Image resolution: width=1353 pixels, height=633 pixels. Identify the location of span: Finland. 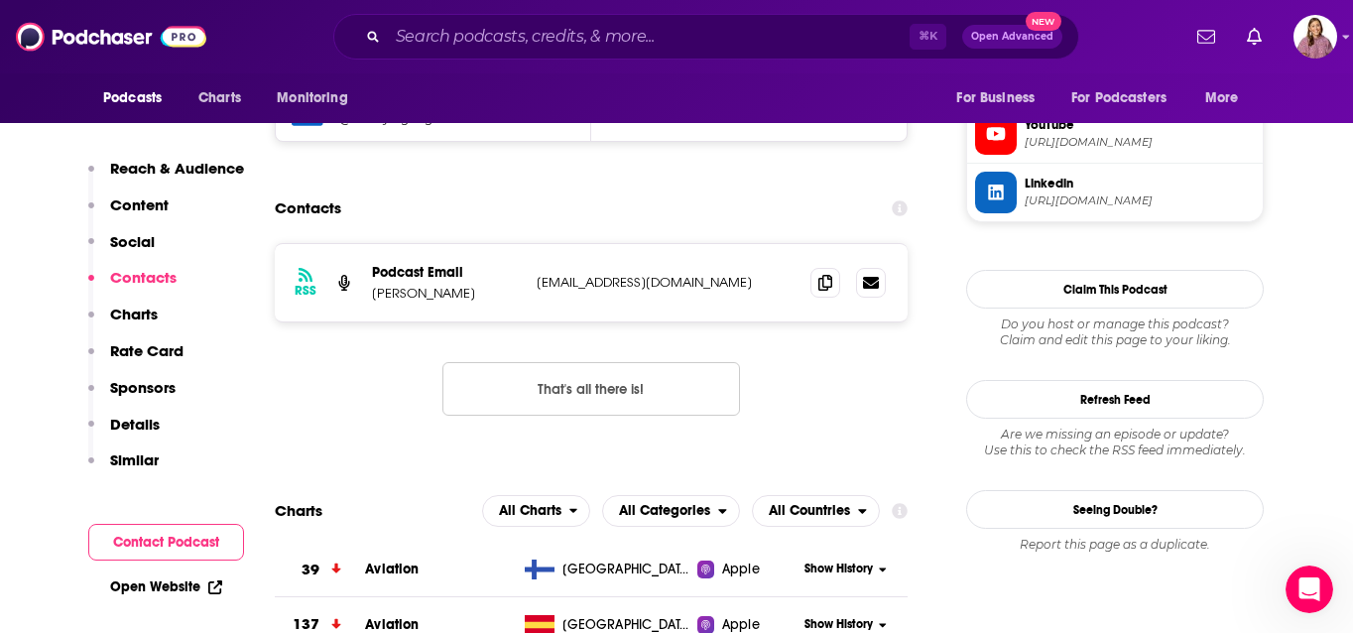
(627, 569).